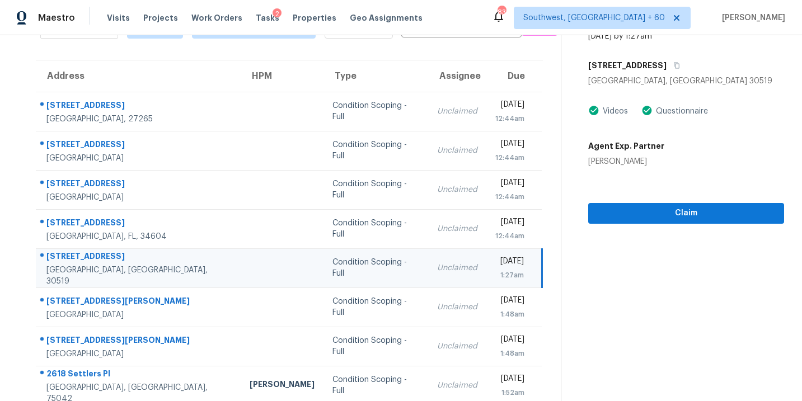 The image size is (802, 401). What do you see at coordinates (138, 76) in the screenshot?
I see `th: Address` at bounding box center [138, 76].